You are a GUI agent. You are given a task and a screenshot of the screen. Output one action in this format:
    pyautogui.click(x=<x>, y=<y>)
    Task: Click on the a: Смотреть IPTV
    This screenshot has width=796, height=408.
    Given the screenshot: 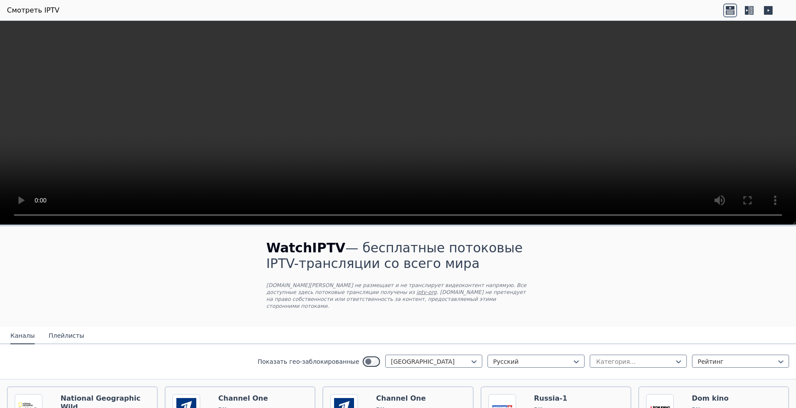 What is the action you would take?
    pyautogui.click(x=33, y=10)
    